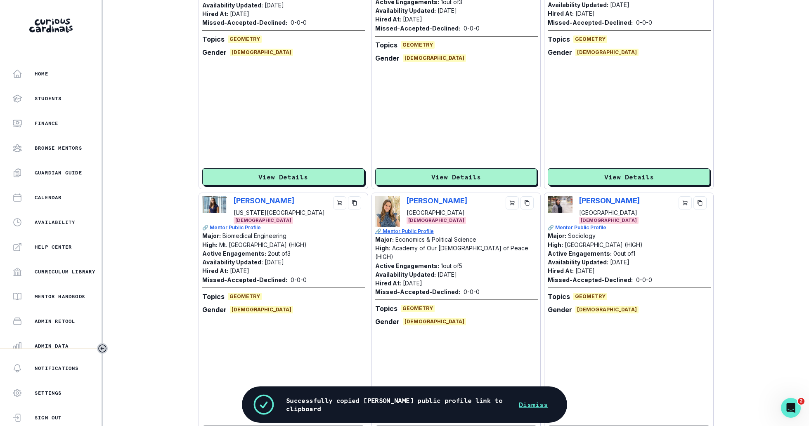 The width and height of the screenshot is (809, 426). I want to click on p: Sign Out, so click(48, 418).